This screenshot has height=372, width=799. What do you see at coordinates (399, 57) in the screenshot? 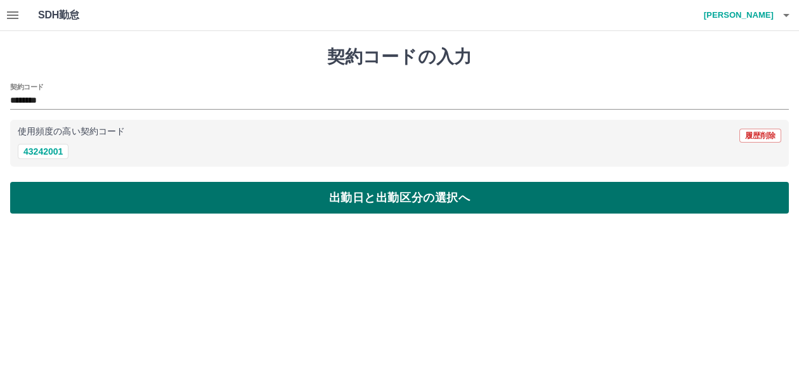
I see `h1: 契約コードの入力` at bounding box center [399, 57].